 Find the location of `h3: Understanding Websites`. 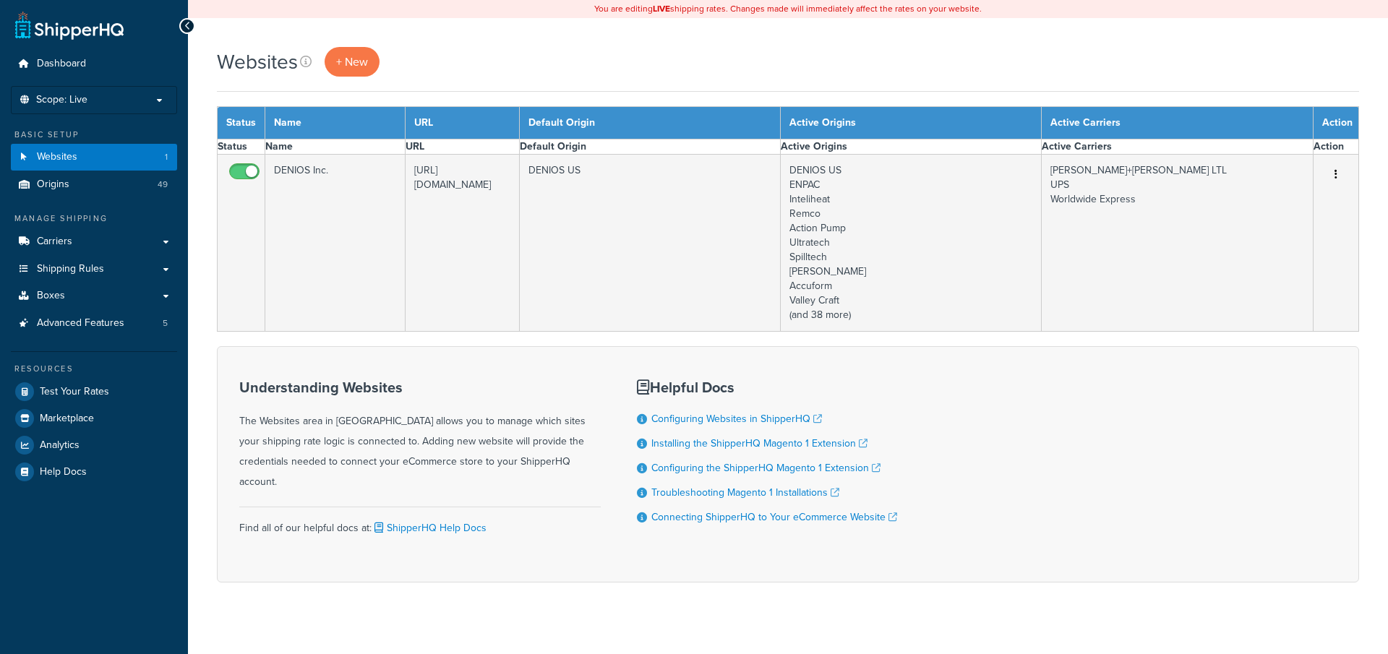

h3: Understanding Websites is located at coordinates (420, 387).